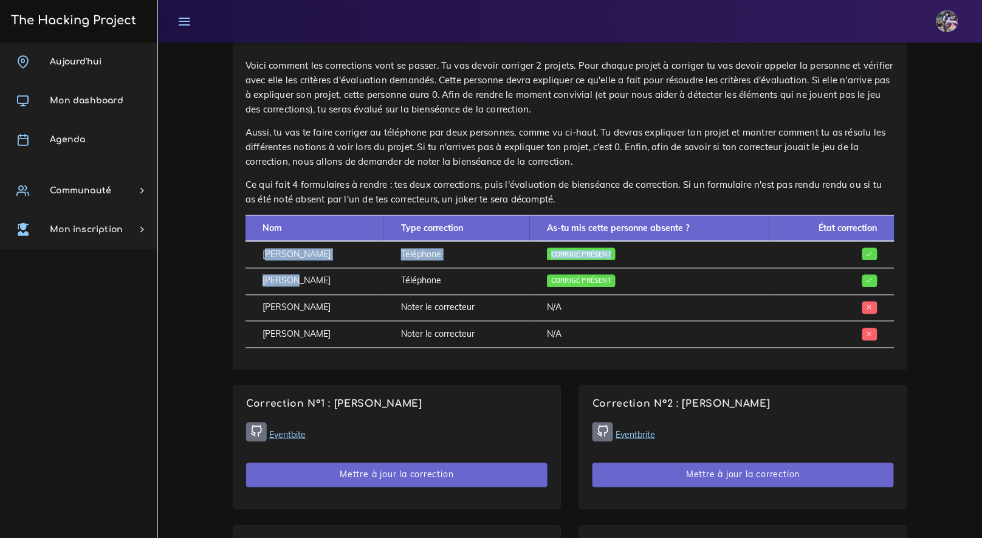  What do you see at coordinates (80, 190) in the screenshot?
I see `span: Communauté` at bounding box center [80, 190].